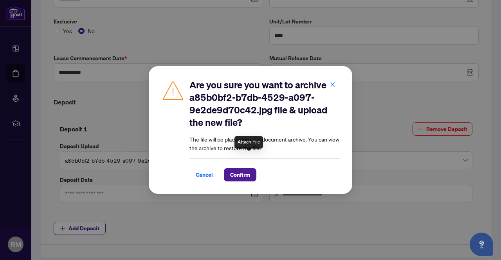  Describe the element at coordinates (333, 85) in the screenshot. I see `span: close` at that location.